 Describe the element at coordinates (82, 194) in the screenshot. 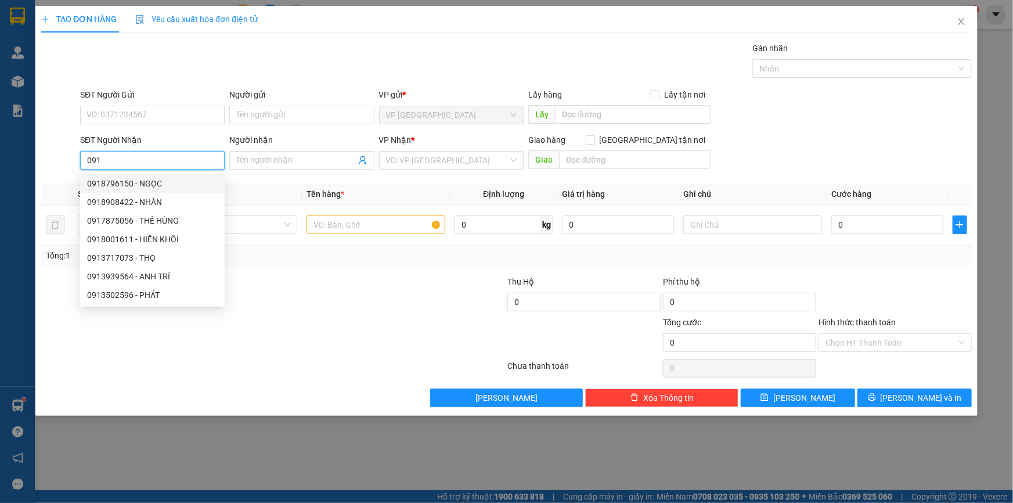

I see `span: SL` at that location.